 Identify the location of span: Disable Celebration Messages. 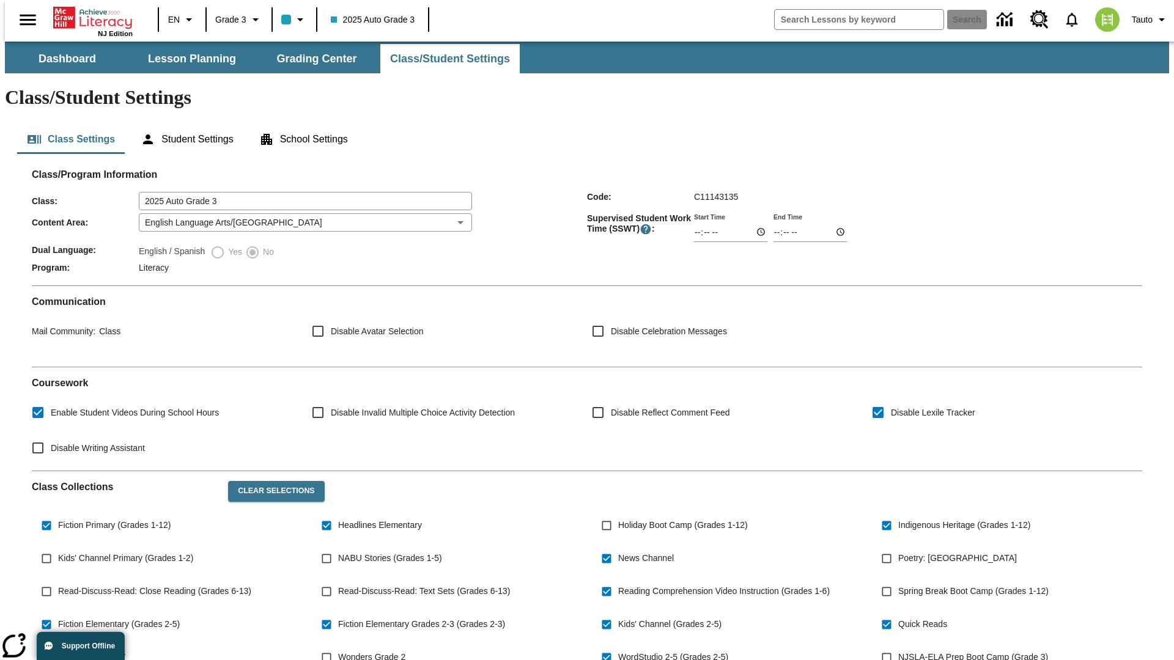
(669, 331).